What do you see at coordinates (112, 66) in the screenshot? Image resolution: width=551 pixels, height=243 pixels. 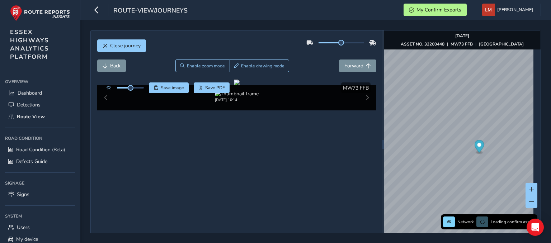 I see `button: Back` at bounding box center [112, 66].